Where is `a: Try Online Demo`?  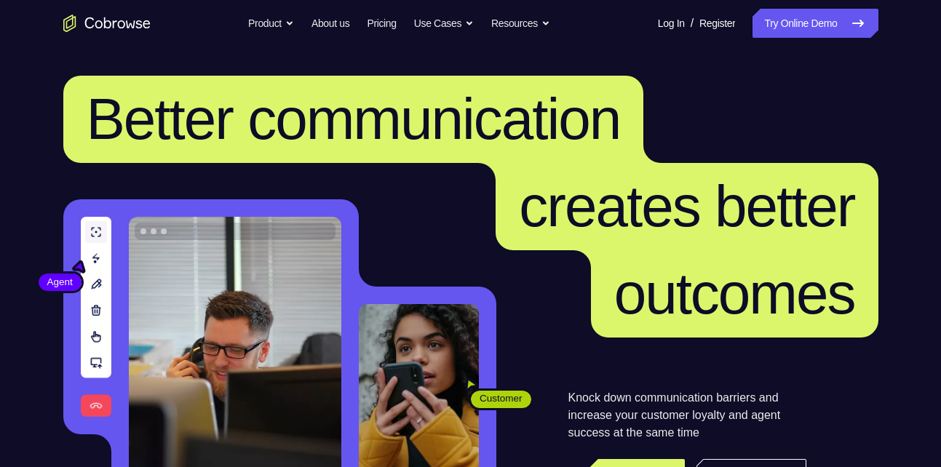 a: Try Online Demo is located at coordinates (815, 23).